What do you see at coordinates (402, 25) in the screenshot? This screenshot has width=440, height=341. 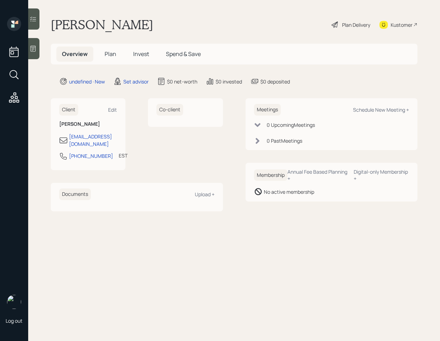 I see `div: Kustomer` at bounding box center [402, 25].